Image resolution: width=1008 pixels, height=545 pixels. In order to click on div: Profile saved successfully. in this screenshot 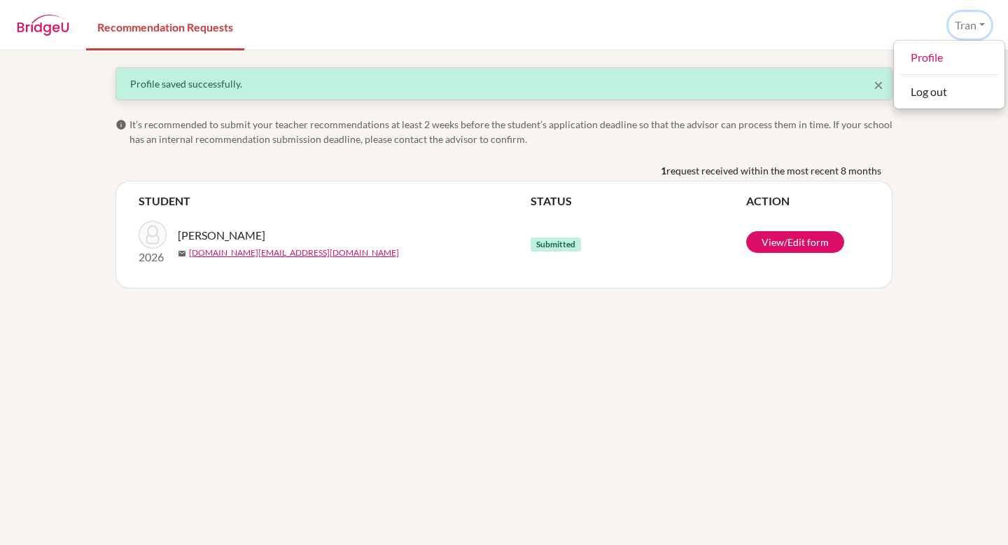, I will do `click(504, 83)`.